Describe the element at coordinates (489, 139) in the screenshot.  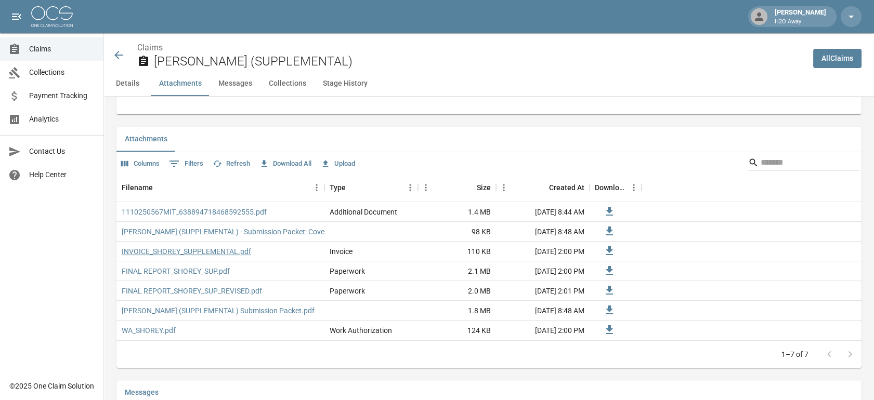
I see `div: related-list tabs` at that location.